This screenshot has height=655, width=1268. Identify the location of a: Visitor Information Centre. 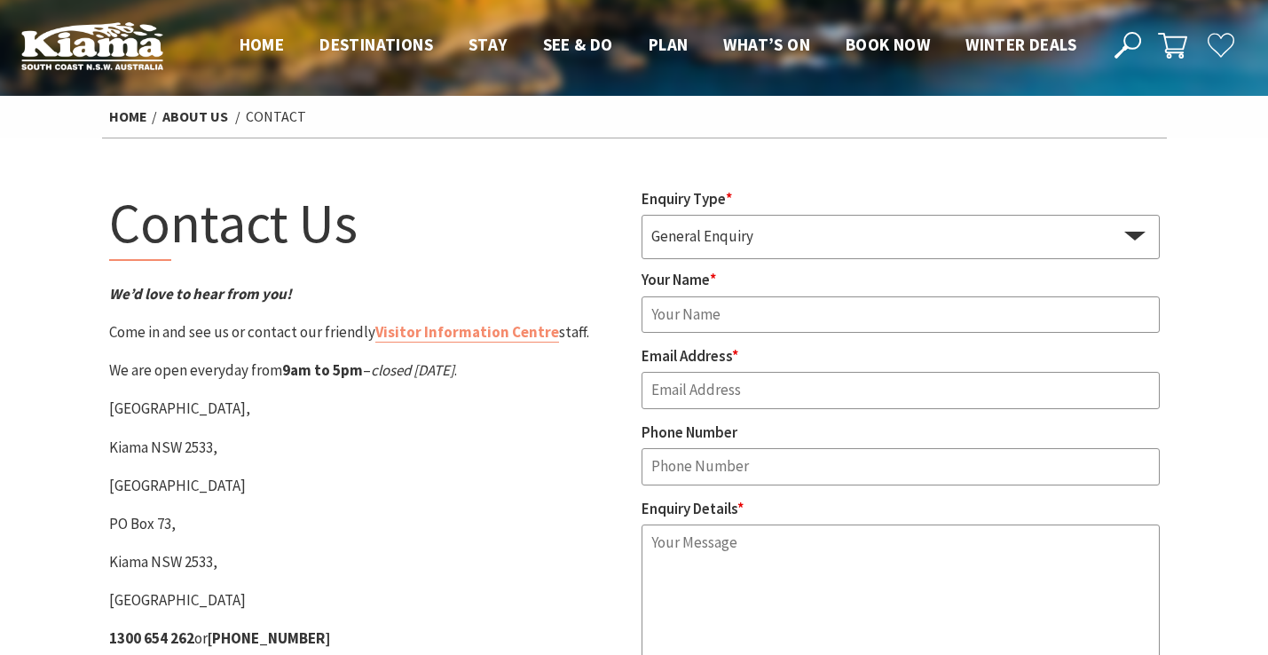
(467, 332).